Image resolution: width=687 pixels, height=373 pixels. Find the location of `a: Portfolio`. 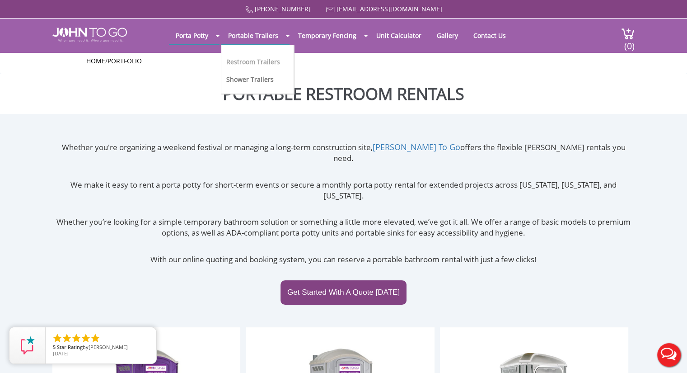

a: Portfolio is located at coordinates (125, 61).